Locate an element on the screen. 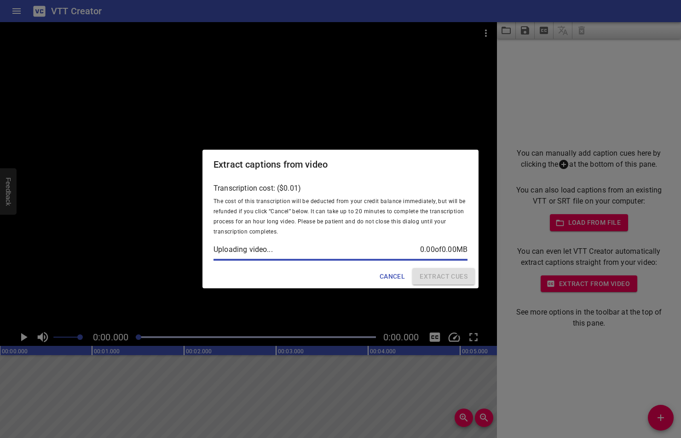 This screenshot has width=681, height=438. p: Uploading video... is located at coordinates (315, 250).